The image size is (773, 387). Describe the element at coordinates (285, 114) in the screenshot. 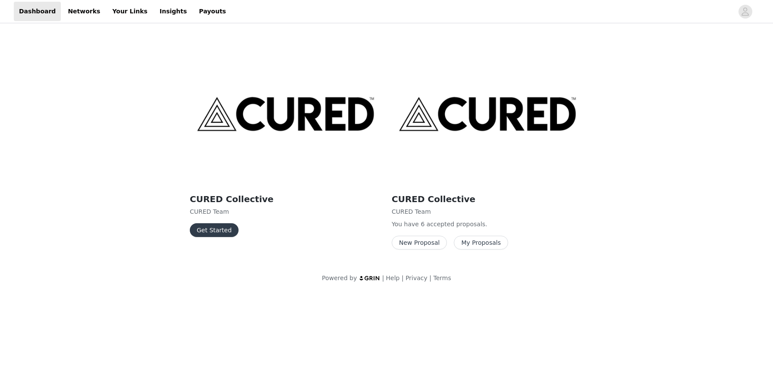

I see `img: CURED Nutrition - Shopify` at that location.